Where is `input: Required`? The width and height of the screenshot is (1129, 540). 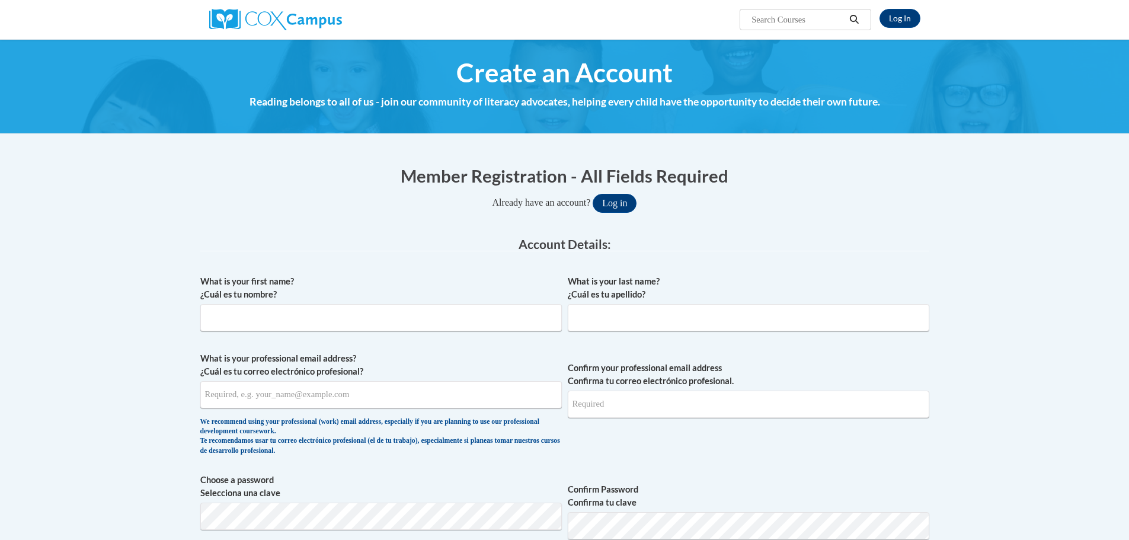 input: Required is located at coordinates (748, 404).